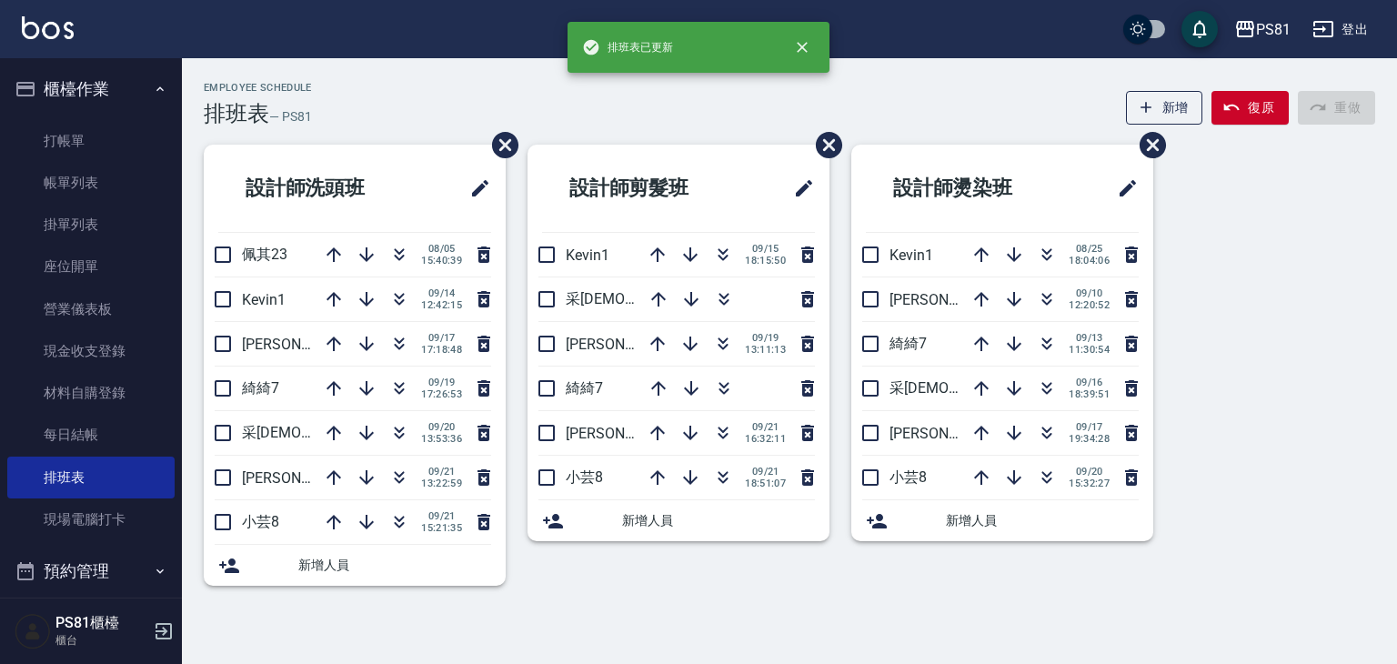  I want to click on span: 09/13, so click(1089, 337).